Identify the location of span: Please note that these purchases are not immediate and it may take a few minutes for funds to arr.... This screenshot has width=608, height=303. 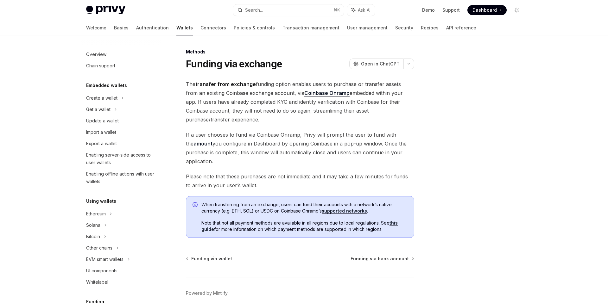
(300, 181).